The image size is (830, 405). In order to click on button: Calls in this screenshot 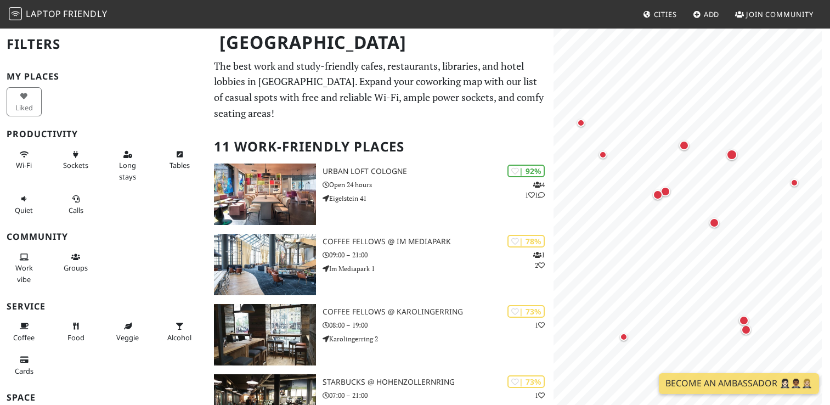, I will do `click(76, 204)`.